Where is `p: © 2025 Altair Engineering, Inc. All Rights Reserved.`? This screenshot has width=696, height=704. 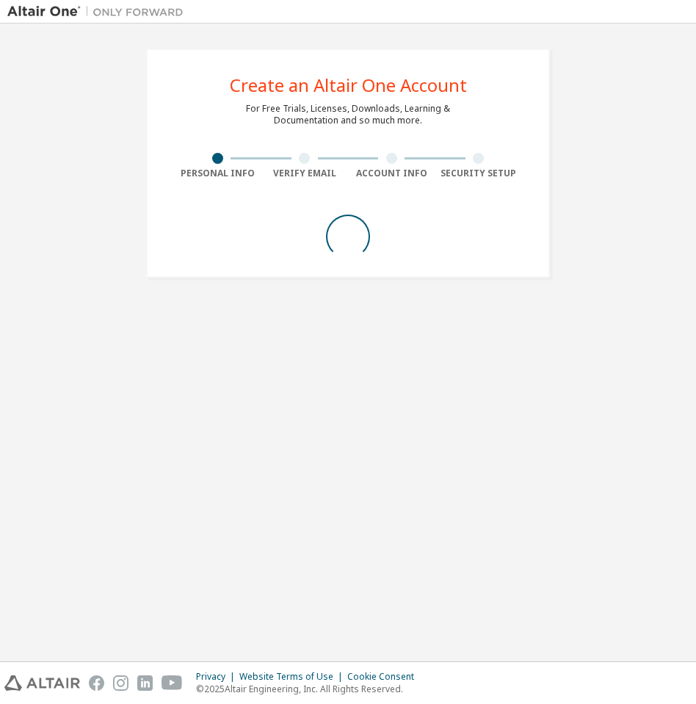
p: © 2025 Altair Engineering, Inc. All Rights Reserved. is located at coordinates (309, 688).